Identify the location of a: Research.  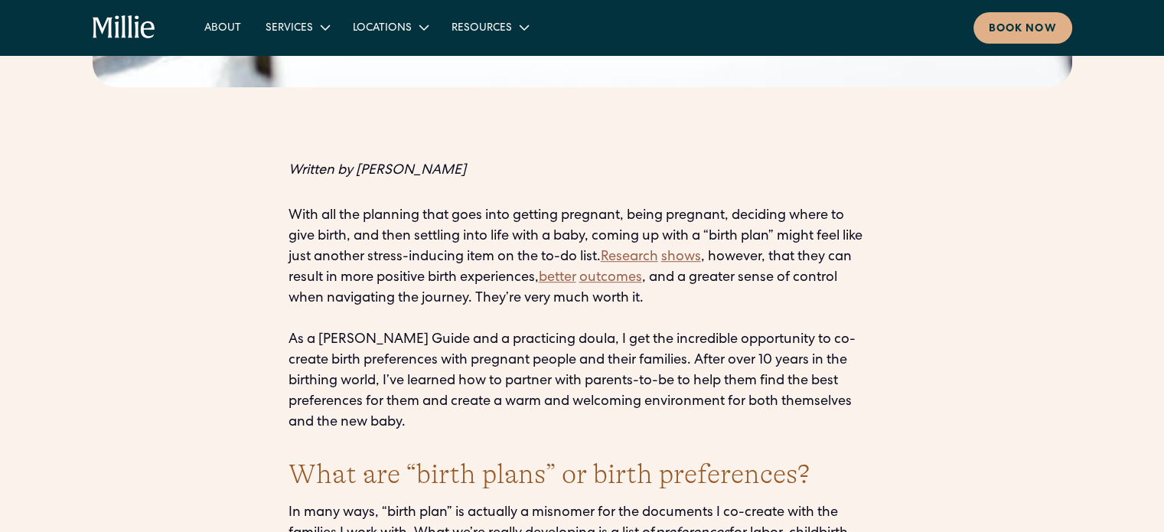
(629, 257).